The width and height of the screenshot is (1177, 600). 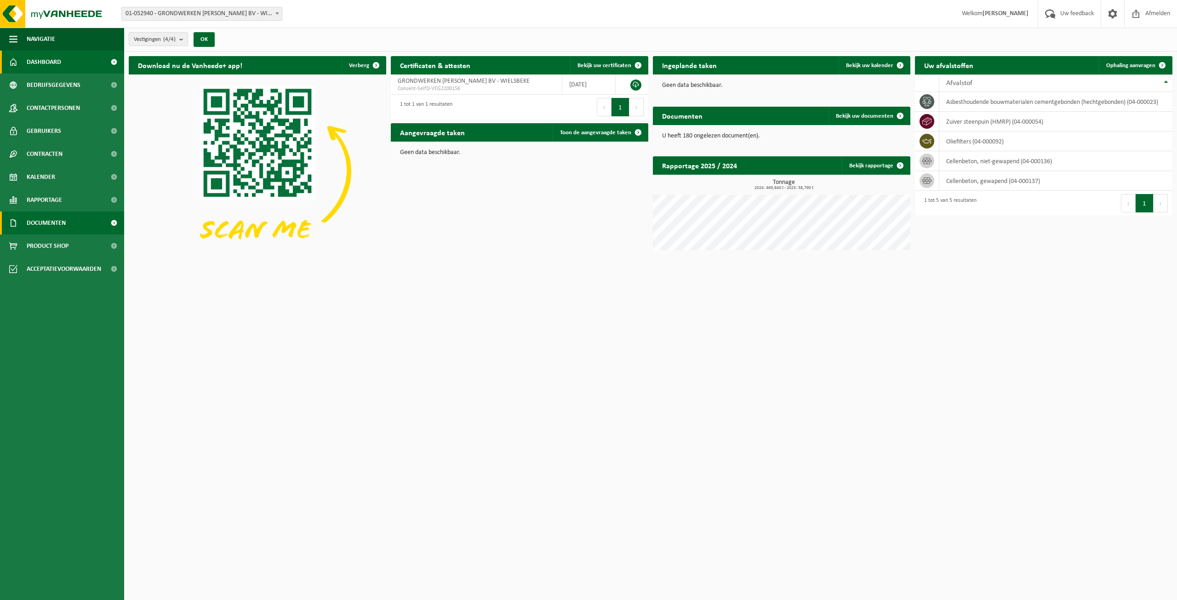 I want to click on span: 2024: 469,840 t - 2025: 58,790 t, so click(x=784, y=188).